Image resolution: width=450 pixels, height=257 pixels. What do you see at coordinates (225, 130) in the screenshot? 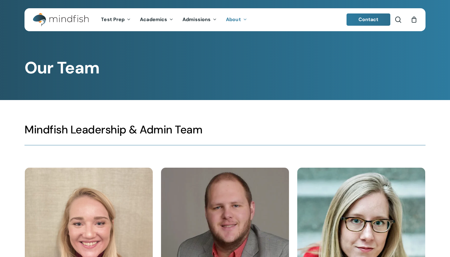
I see `h3: Mindfish Leadership & Admin Team` at bounding box center [225, 130].